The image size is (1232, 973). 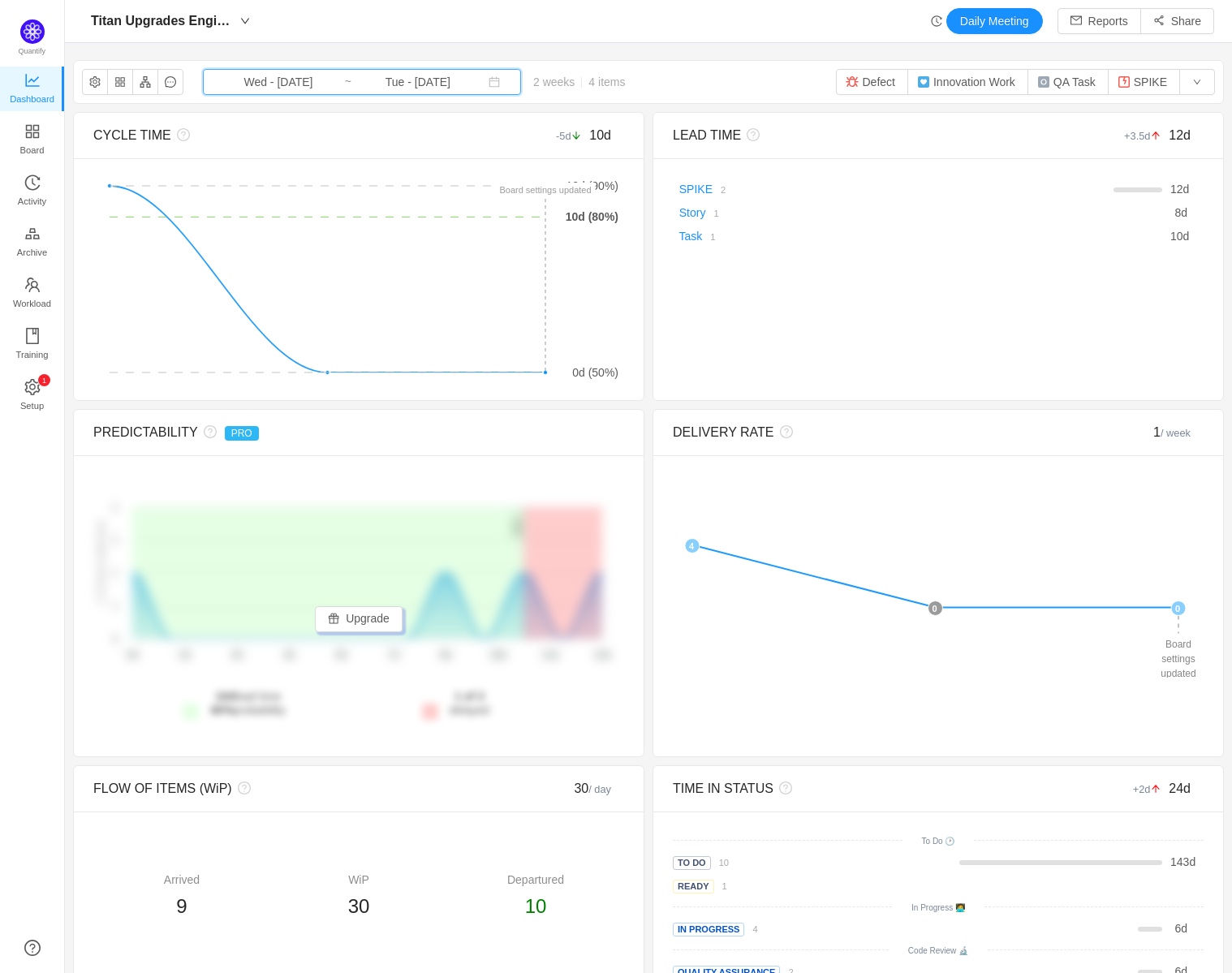 What do you see at coordinates (32, 253) in the screenshot?
I see `span: Archive` at bounding box center [32, 253].